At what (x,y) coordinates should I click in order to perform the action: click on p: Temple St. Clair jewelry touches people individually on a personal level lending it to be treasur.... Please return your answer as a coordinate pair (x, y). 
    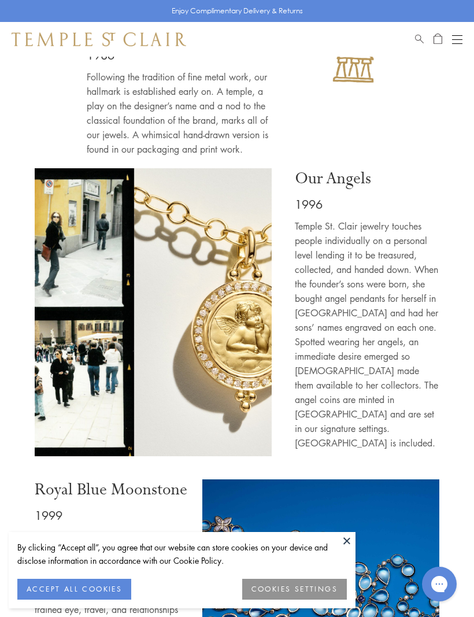
    Looking at the image, I should click on (367, 335).